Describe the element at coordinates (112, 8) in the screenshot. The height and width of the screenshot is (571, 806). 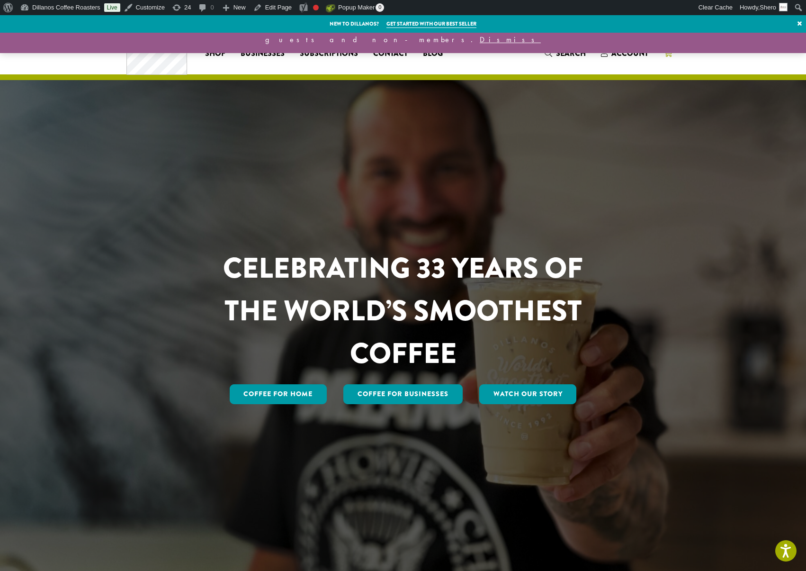
I see `a: Live` at that location.